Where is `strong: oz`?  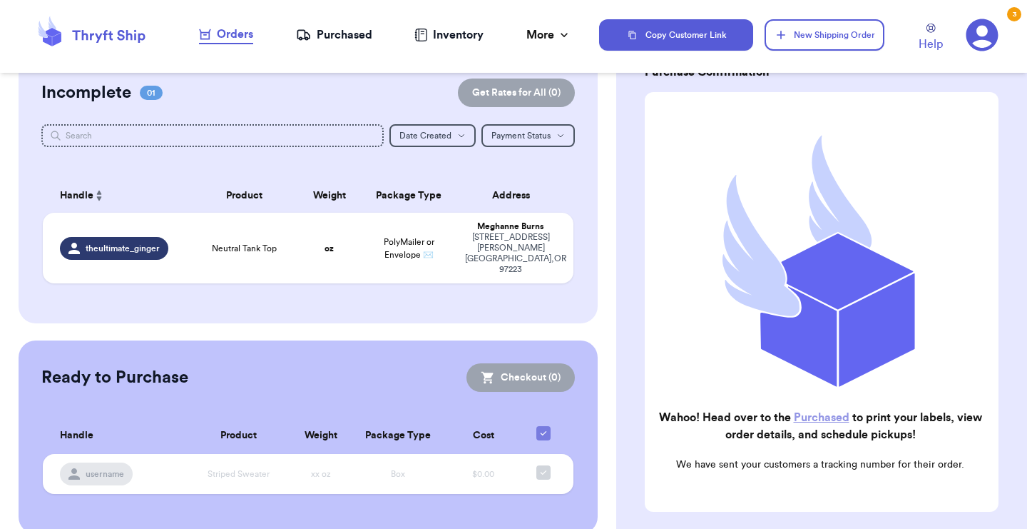
strong: oz is located at coordinates (329, 248).